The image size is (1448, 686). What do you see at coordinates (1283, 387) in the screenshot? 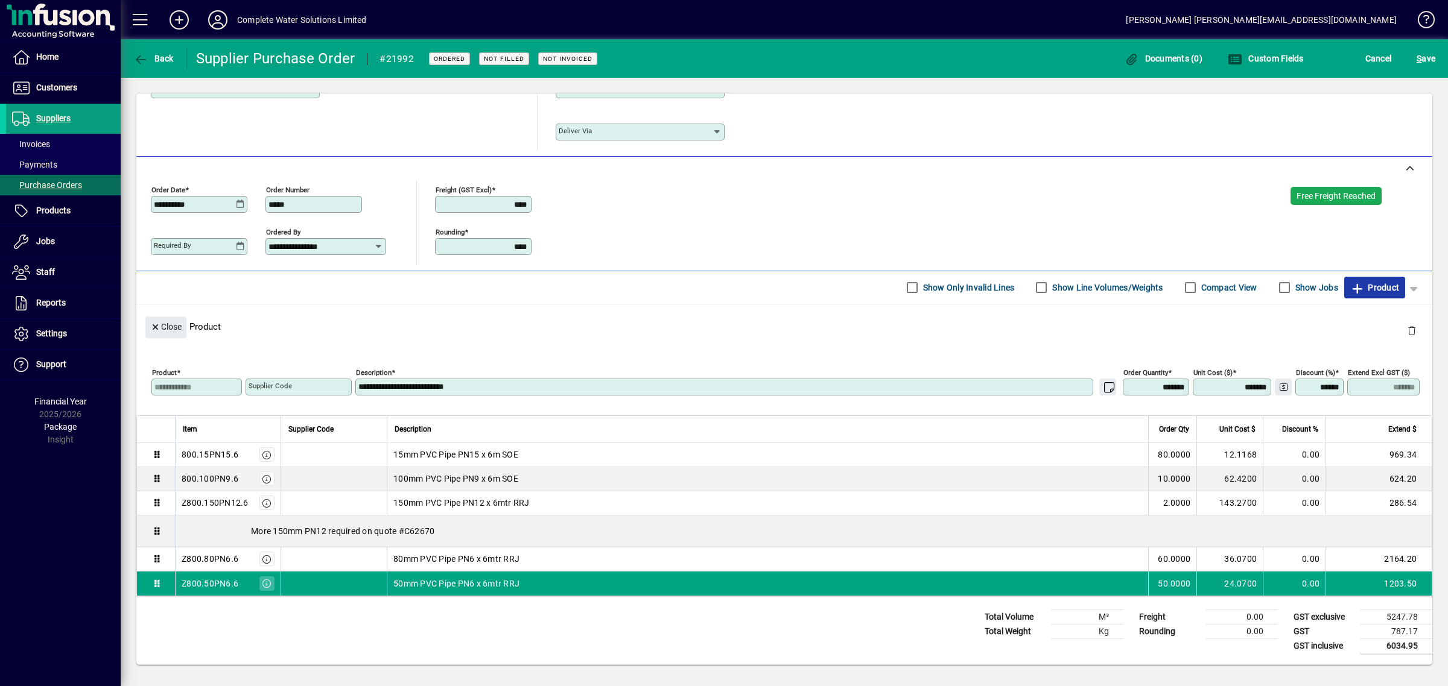
I see `button: Change Price Levels` at bounding box center [1283, 387].